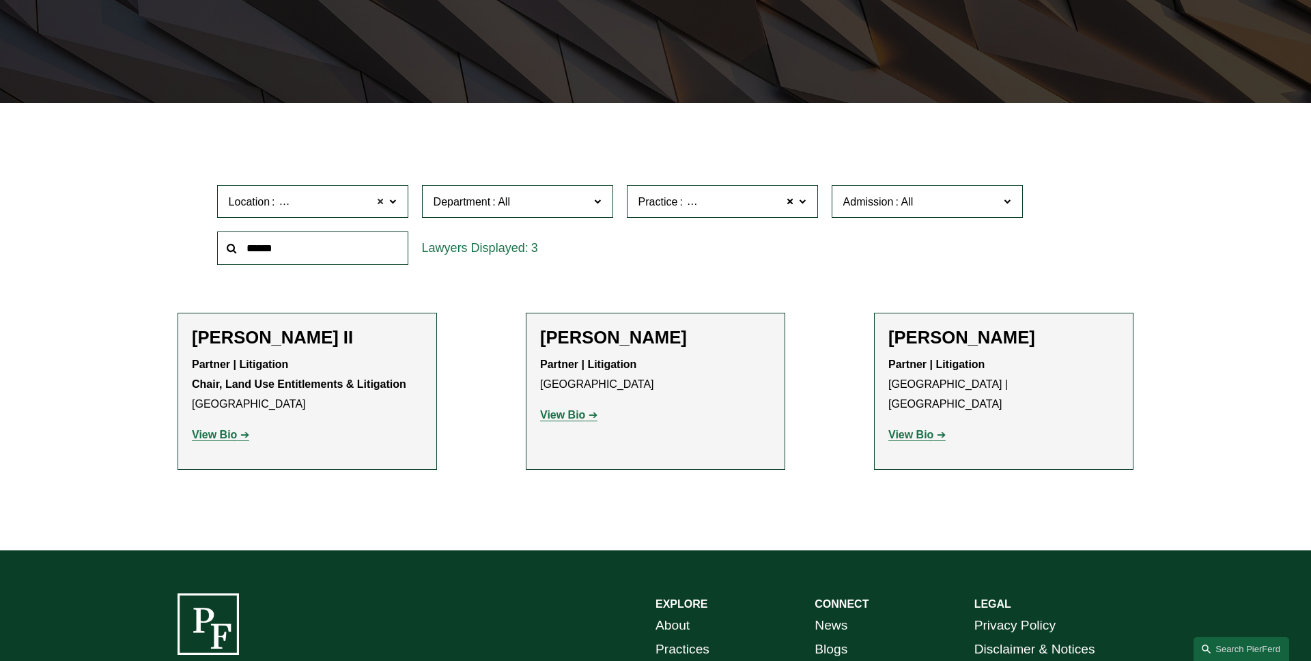 This screenshot has width=1311, height=661. I want to click on a: Privacy Policy, so click(1015, 626).